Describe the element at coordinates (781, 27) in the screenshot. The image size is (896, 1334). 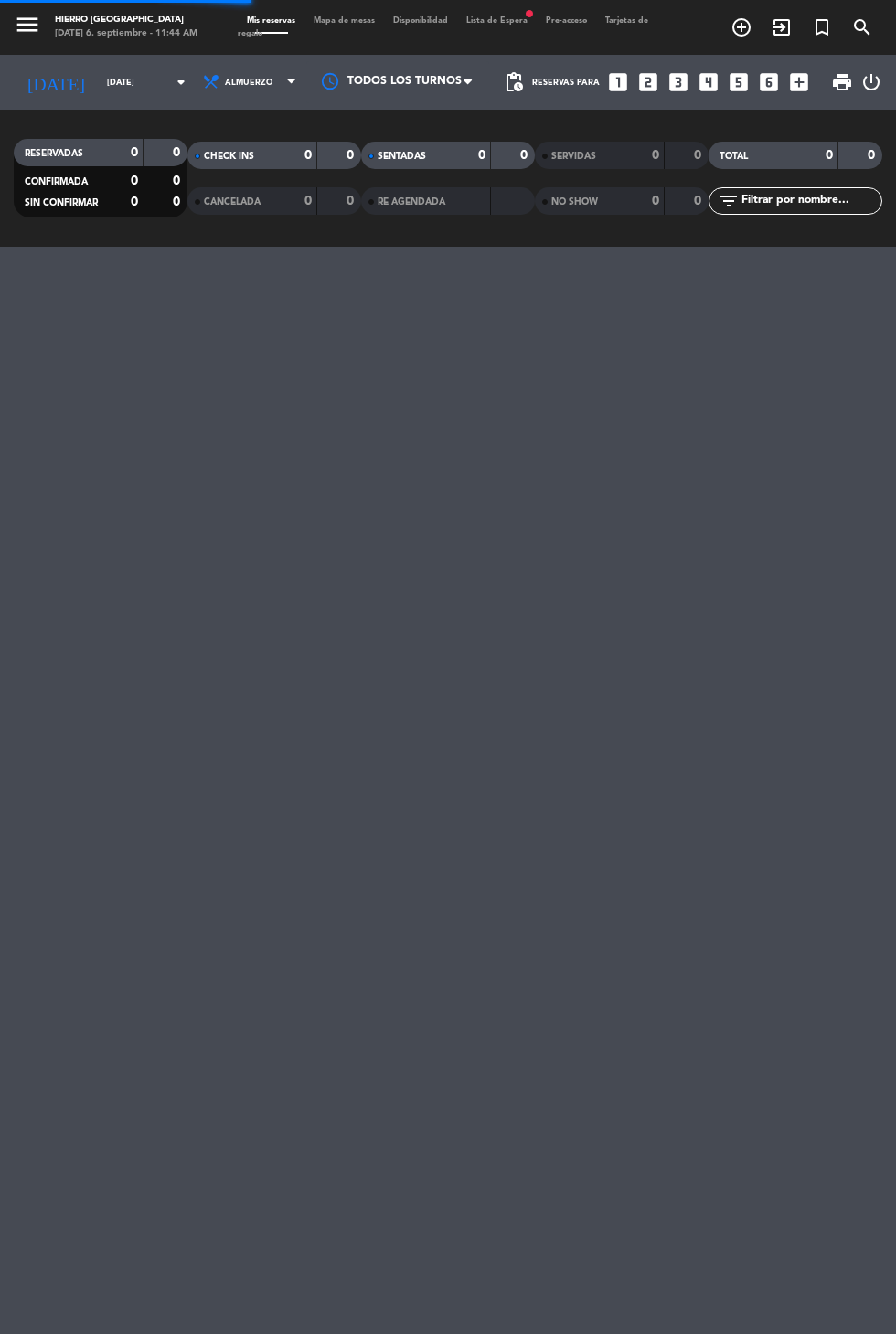
I see `i: exit_to_app` at that location.